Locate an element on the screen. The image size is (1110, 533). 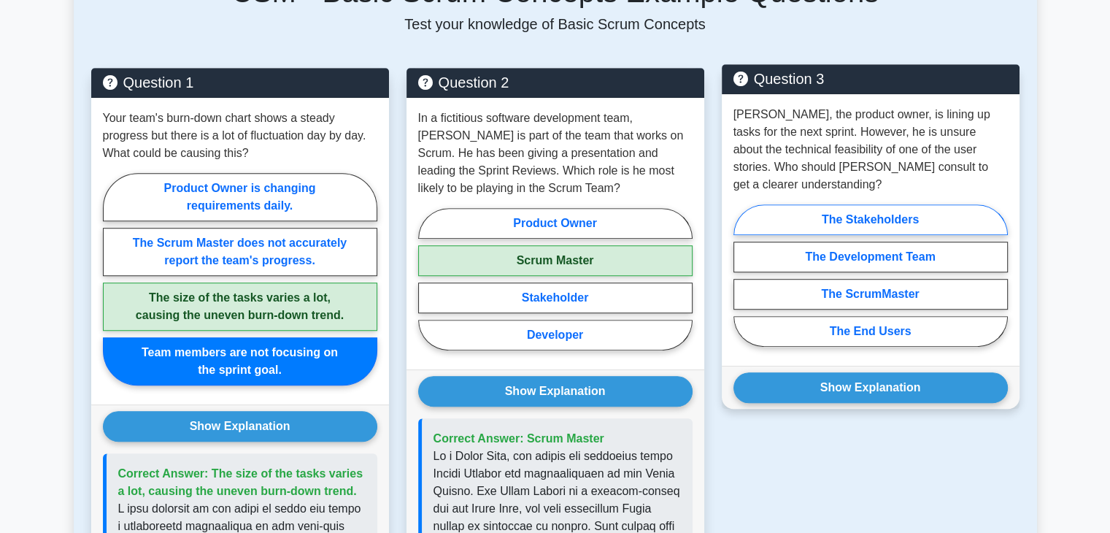
span: Correct Answer: Scrum Master is located at coordinates (519, 438).